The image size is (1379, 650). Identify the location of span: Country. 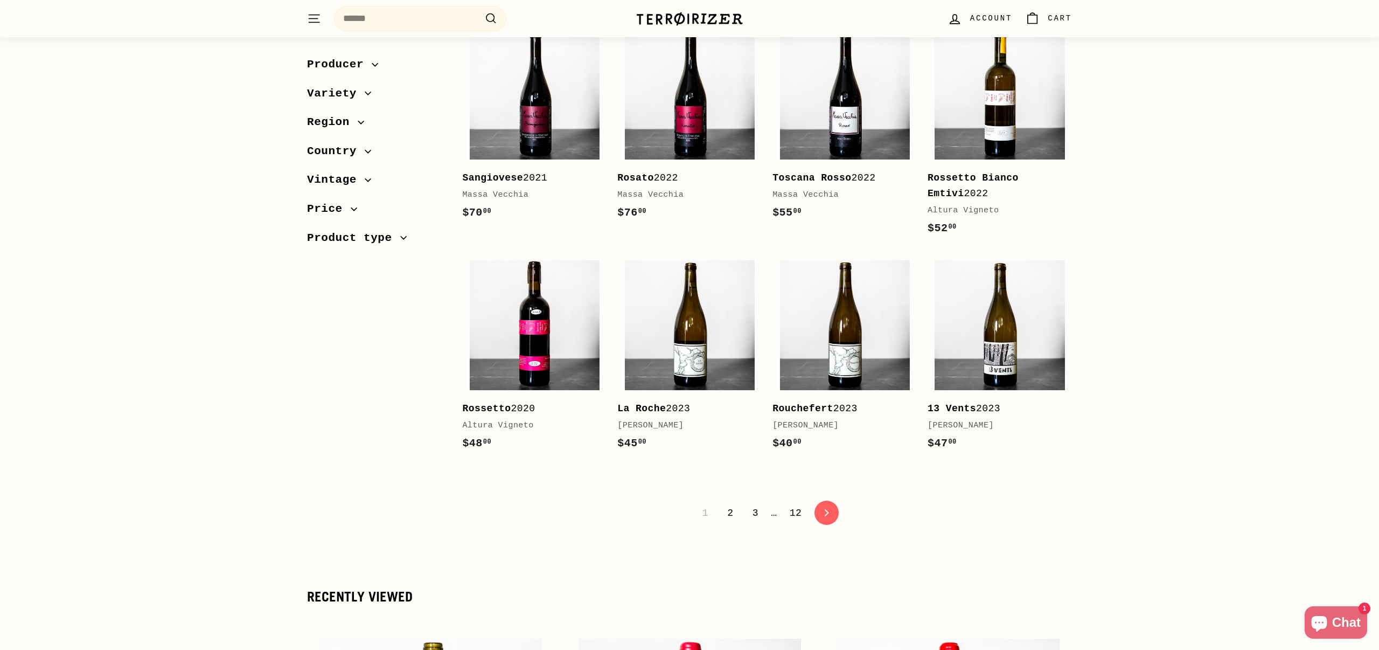
(336, 151).